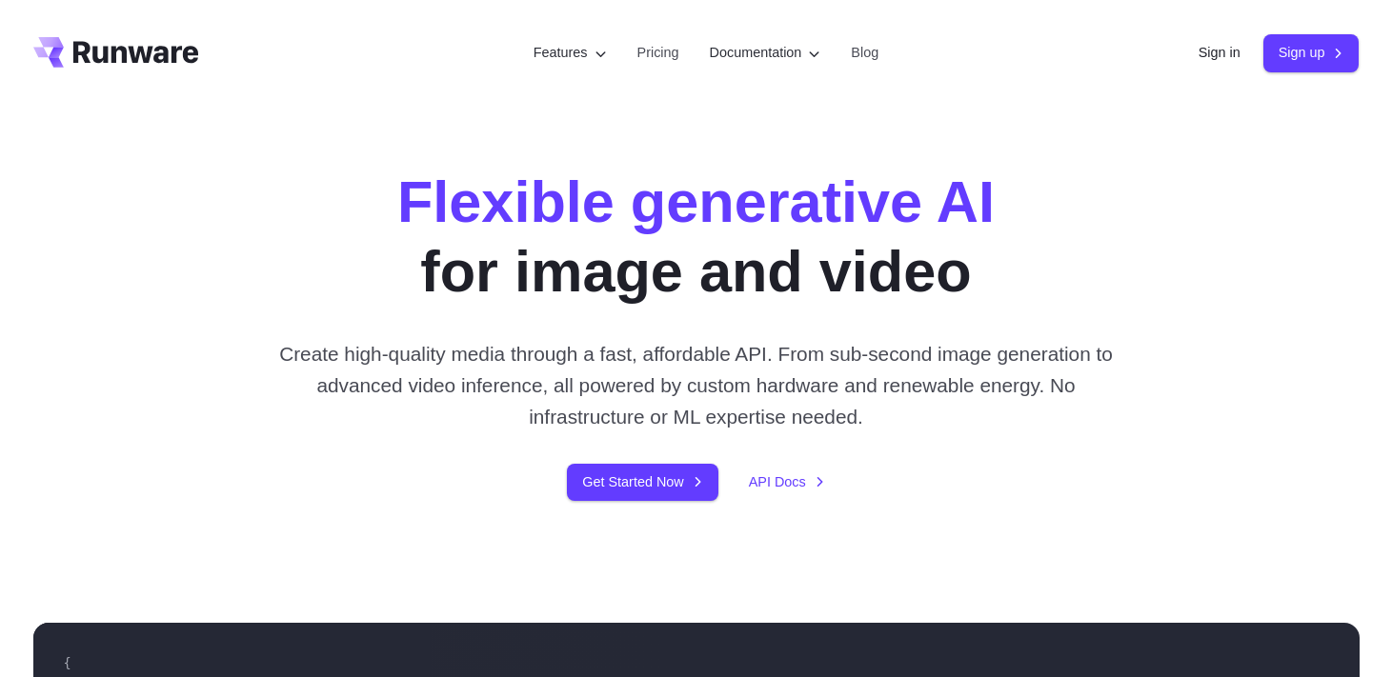 Image resolution: width=1392 pixels, height=677 pixels. I want to click on strong: Flexible generative AI, so click(695, 202).